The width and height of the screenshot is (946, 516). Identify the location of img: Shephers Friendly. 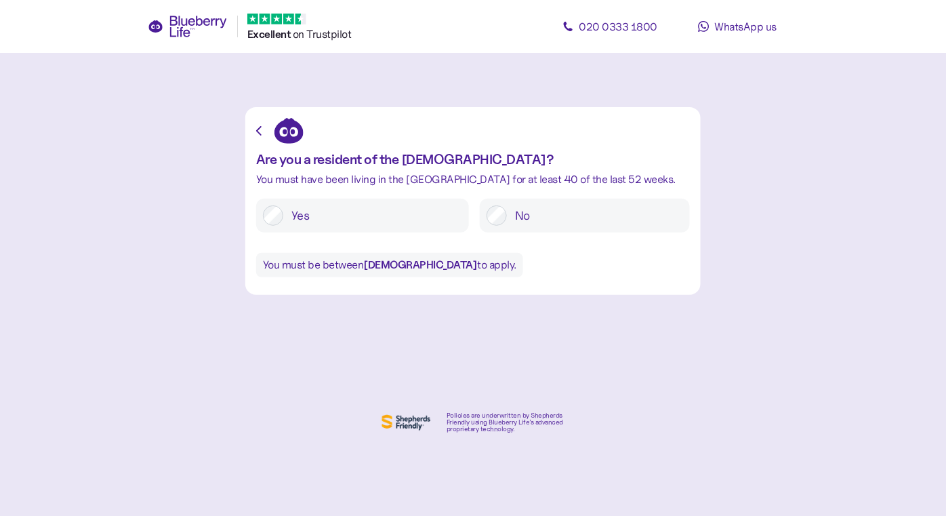
(406, 422).